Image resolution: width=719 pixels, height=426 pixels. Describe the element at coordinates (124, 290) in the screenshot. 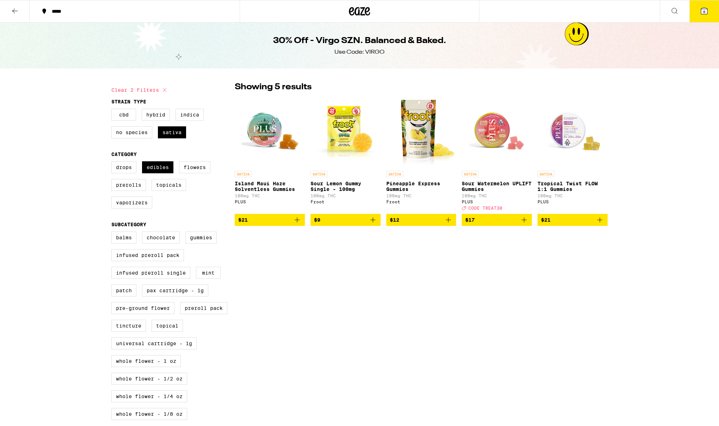

I see `label: Patch` at that location.